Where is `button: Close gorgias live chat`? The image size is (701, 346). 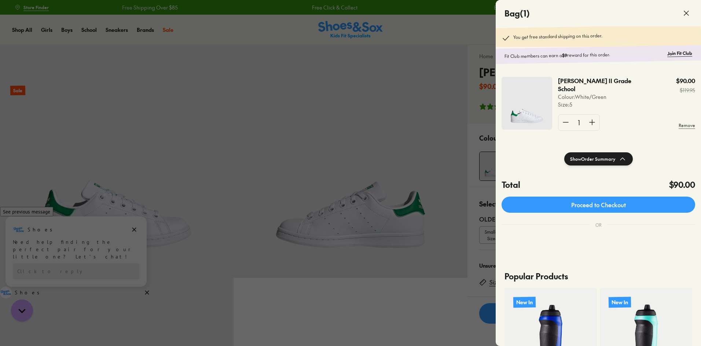
button: Close gorgias live chat is located at coordinates (15, 14).